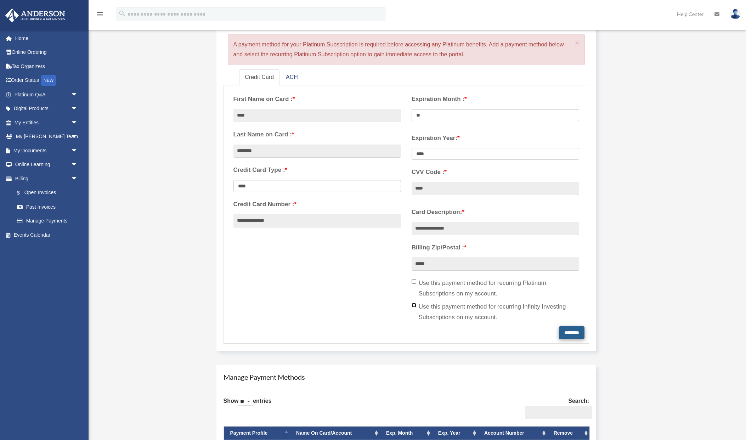  What do you see at coordinates (559, 413) in the screenshot?
I see `input: Search:` at bounding box center [559, 413].